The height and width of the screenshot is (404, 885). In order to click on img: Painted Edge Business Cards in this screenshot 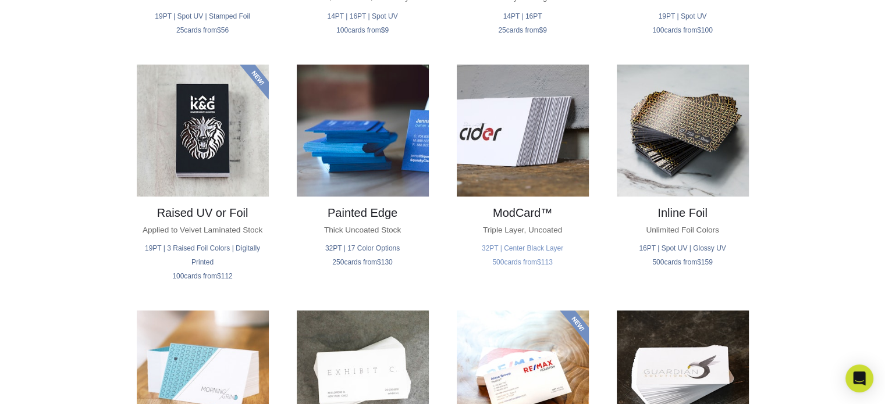, I will do `click(362, 130)`.